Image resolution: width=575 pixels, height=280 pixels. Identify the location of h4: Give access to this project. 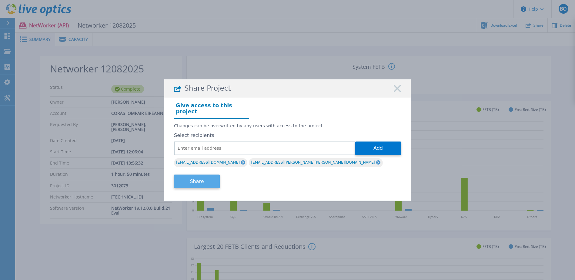
(211, 110).